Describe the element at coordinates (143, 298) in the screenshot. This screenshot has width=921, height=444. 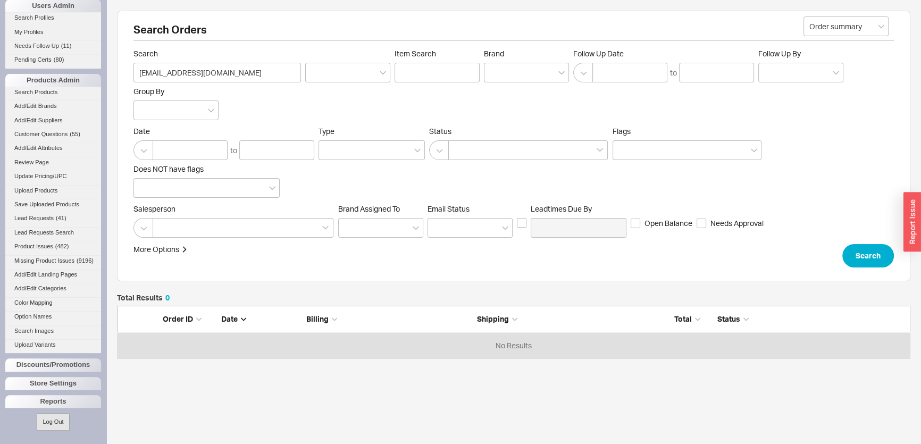
I see `h5: Total Results` at that location.